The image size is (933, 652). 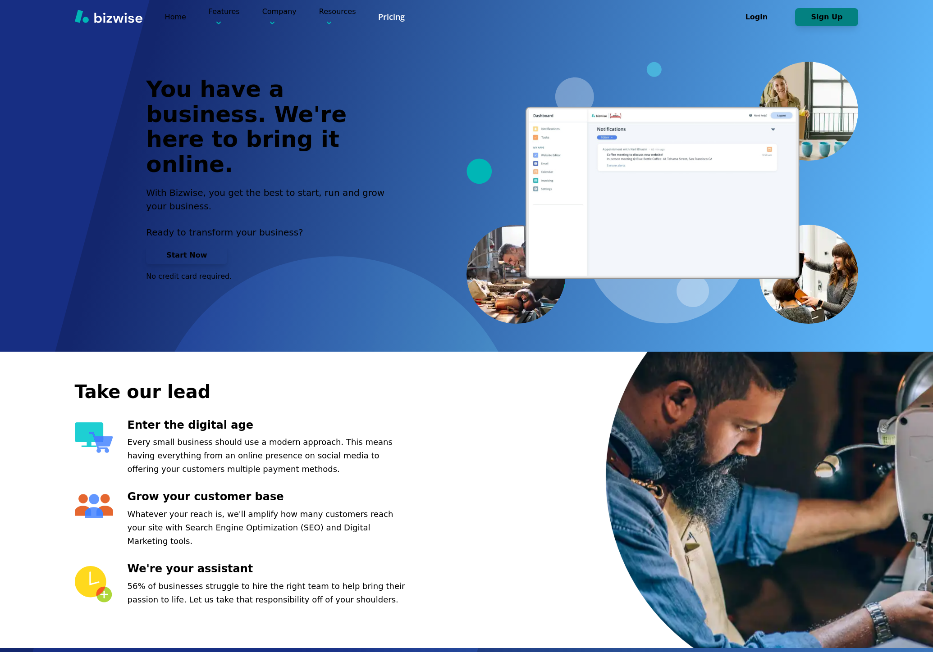 What do you see at coordinates (760, 17) in the screenshot?
I see `a: Login` at bounding box center [760, 17].